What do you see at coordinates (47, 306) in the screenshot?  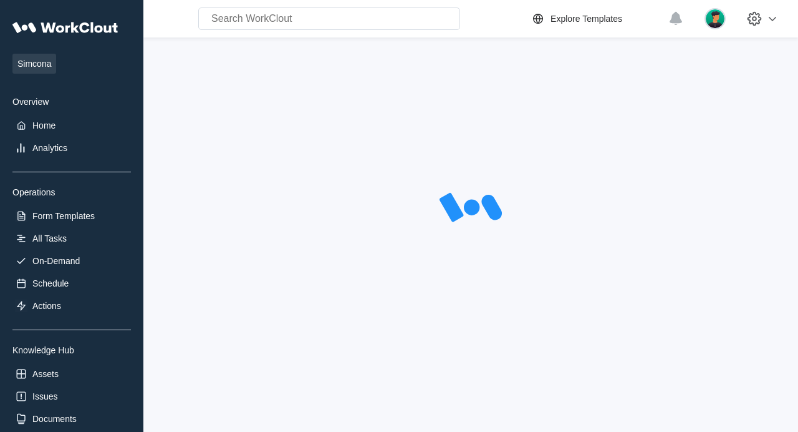 I see `div: Actions` at bounding box center [47, 306].